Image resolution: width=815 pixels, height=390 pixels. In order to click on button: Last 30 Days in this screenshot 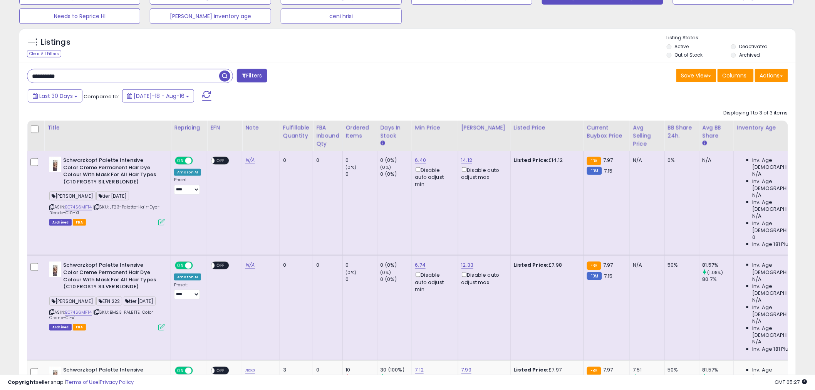, I will do `click(55, 96)`.